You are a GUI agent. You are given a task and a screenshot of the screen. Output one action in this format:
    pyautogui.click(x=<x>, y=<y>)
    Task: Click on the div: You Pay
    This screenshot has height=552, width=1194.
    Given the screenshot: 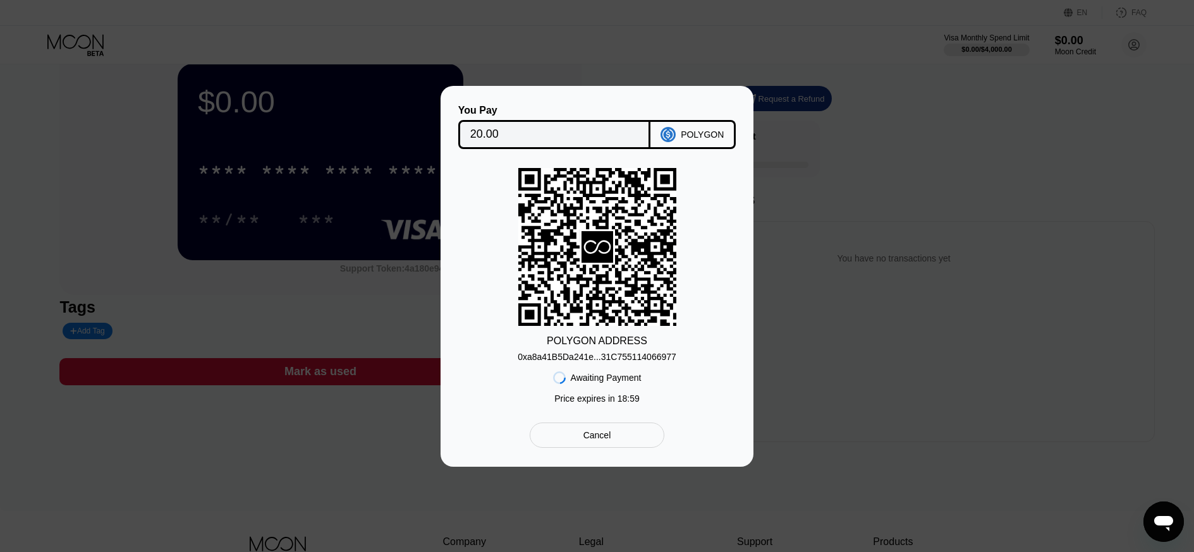 What is the action you would take?
    pyautogui.click(x=554, y=111)
    